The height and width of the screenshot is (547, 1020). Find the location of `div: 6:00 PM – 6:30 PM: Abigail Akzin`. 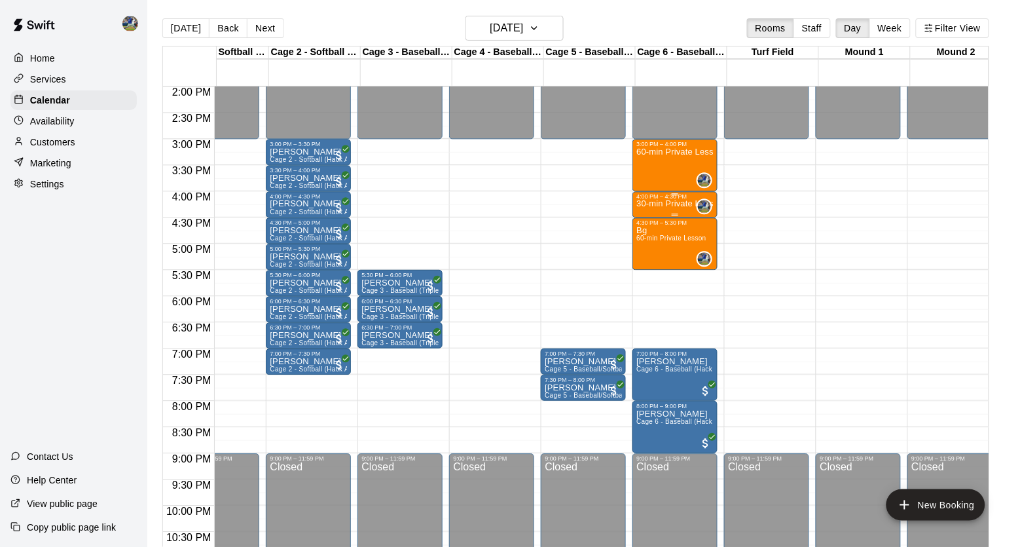

div: 6:00 PM – 6:30 PM: Abigail Akzin is located at coordinates (400, 309).